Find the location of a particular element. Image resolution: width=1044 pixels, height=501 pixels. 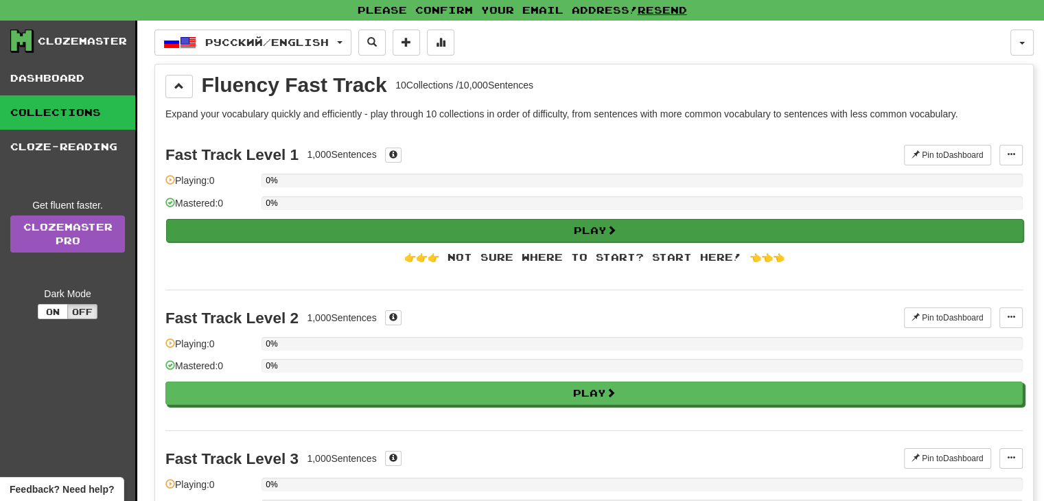

button: Add sentence to collection is located at coordinates (406, 43).